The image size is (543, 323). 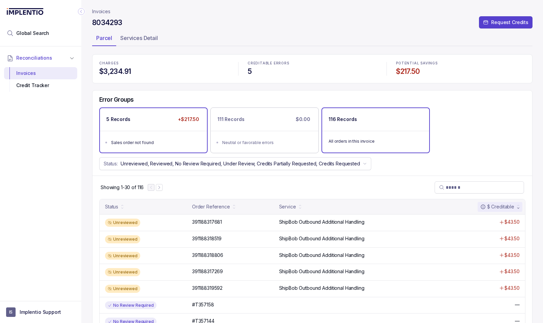 What do you see at coordinates (107, 23) in the screenshot?
I see `h4: 8034293` at bounding box center [107, 23].